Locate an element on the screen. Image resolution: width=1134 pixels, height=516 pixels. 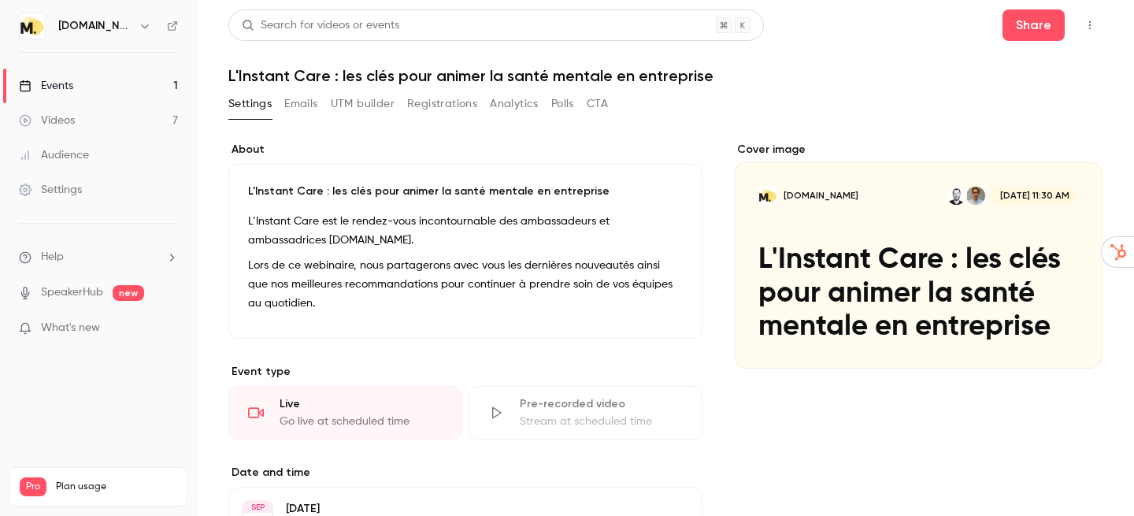
button: Settings is located at coordinates (250, 104).